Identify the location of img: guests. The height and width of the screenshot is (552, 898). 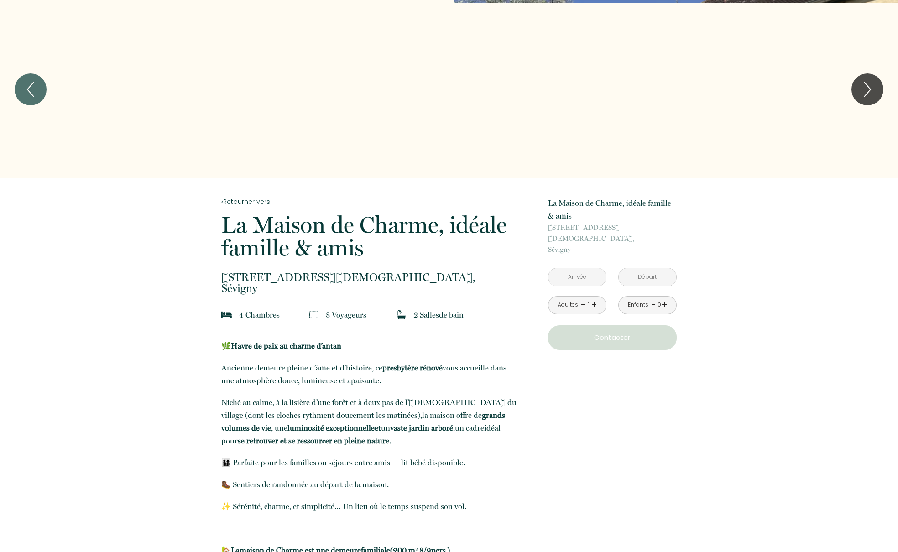
(314, 315).